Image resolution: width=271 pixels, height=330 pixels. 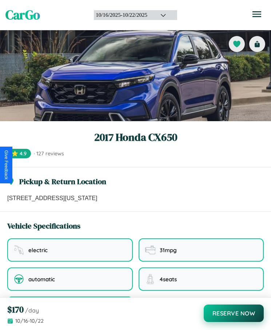 What do you see at coordinates (123, 15) in the screenshot?
I see `div: 10 / 16 / 2025 - 10 / 22 / 2025` at bounding box center [123, 15].